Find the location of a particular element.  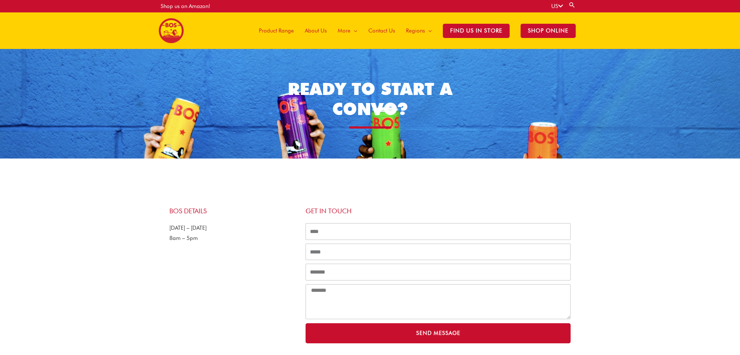

span: Contact Us is located at coordinates (382, 31).